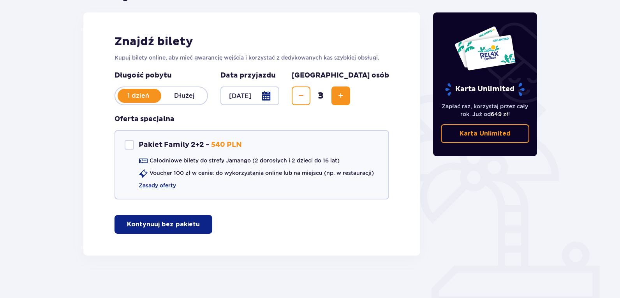  What do you see at coordinates (262, 173) in the screenshot?
I see `p: Voucher 100 zł w cenie: do wykorzystania online lub na miejscu (np. w restauracji)` at bounding box center [262, 173].